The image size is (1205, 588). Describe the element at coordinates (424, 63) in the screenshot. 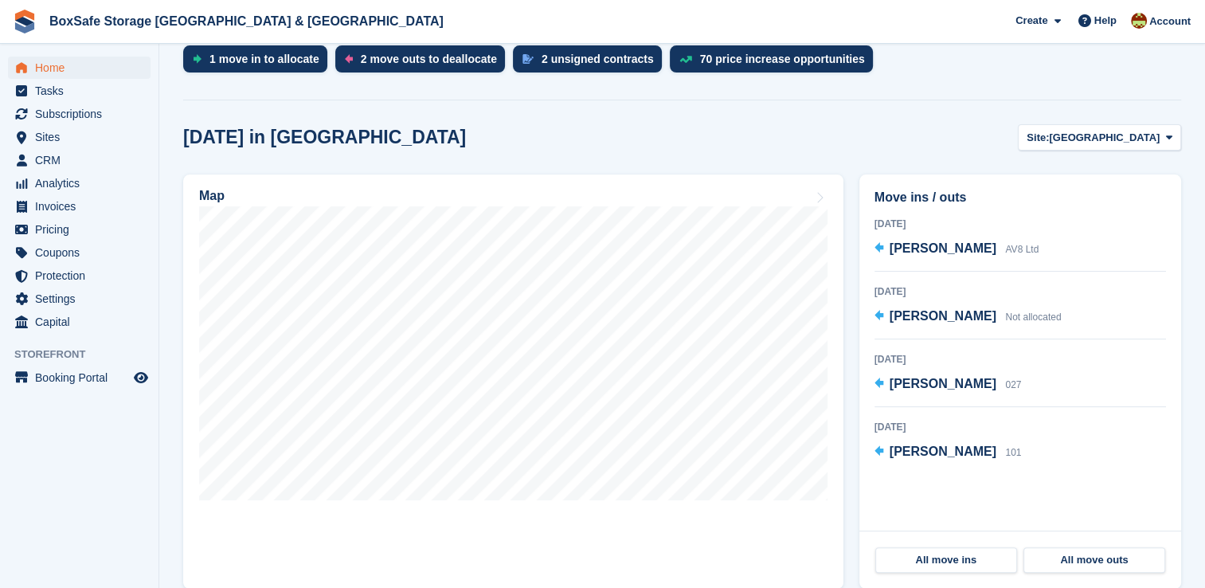

I see `a: 2 move outs to deallocate` at that location.